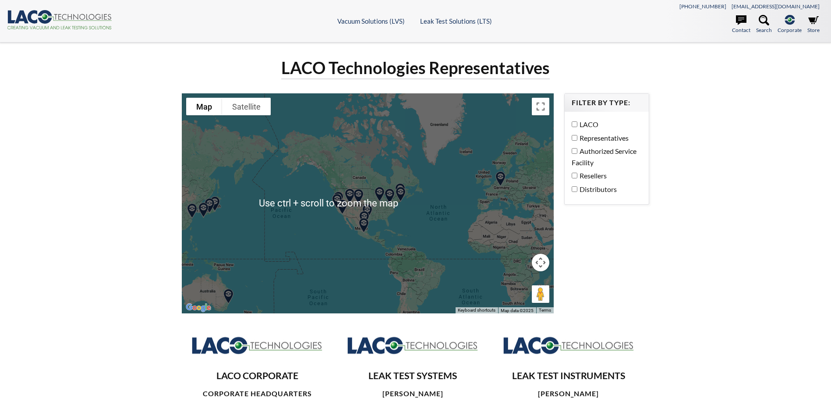 This screenshot has width=831, height=405. Describe the element at coordinates (604, 189) in the screenshot. I see `label: Distributors` at that location.